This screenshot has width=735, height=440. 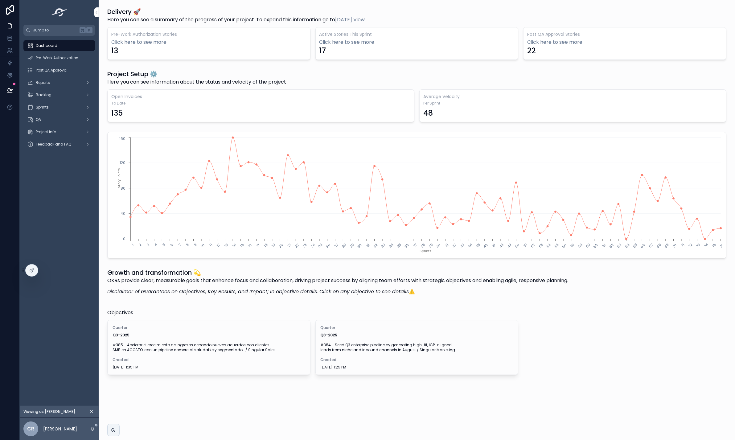 What do you see at coordinates (526, 245) in the screenshot?
I see `text: 51` at bounding box center [526, 245].